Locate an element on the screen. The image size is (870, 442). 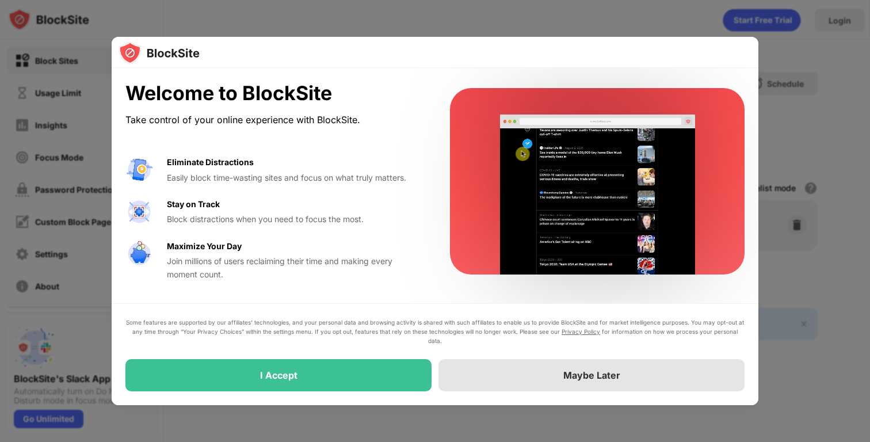
div: Join millions of users reclaiming their time and making every moment count. is located at coordinates (295, 268).